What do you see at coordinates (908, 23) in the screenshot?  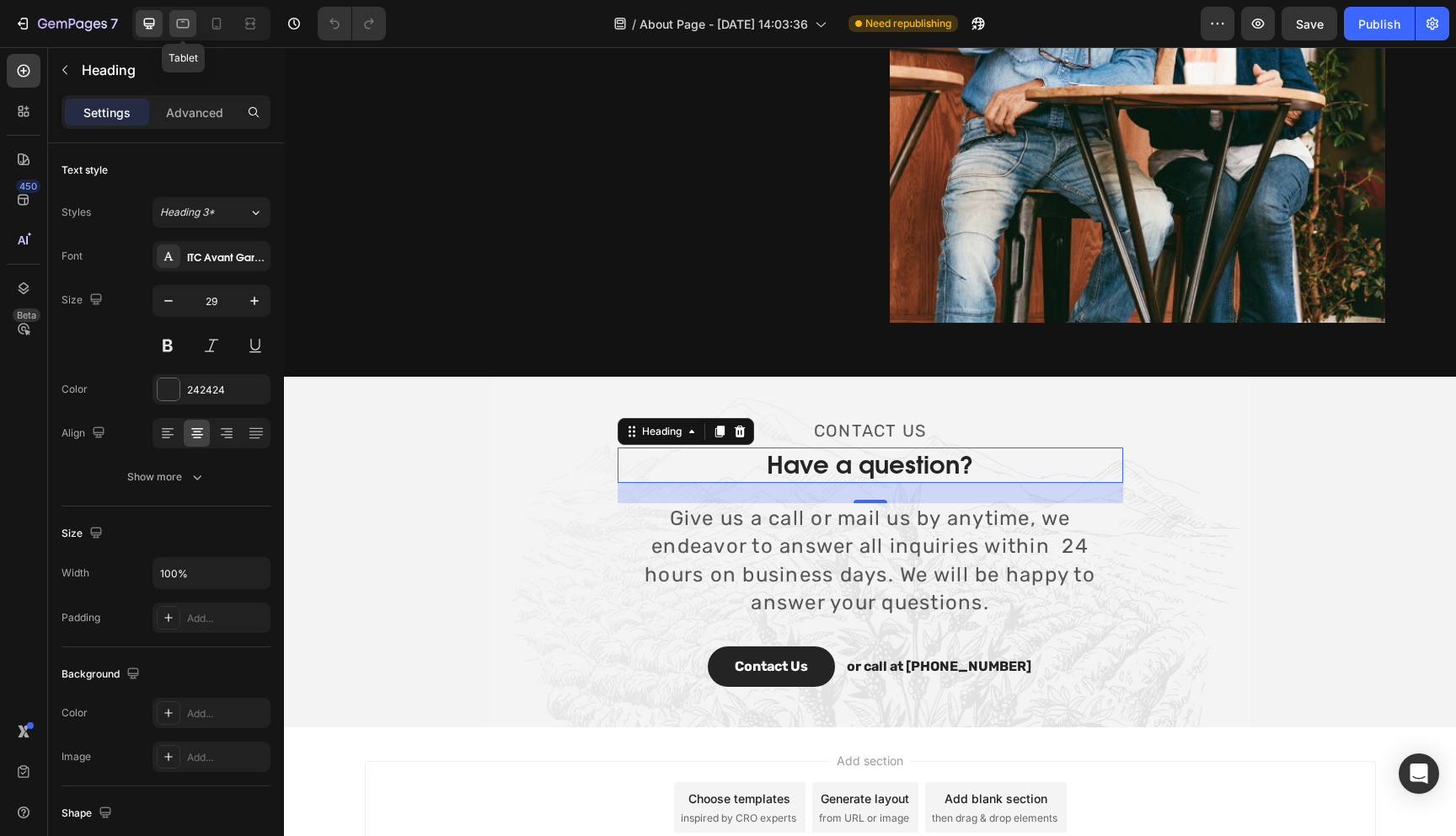 I see `span: Need republishing` at bounding box center [908, 23].